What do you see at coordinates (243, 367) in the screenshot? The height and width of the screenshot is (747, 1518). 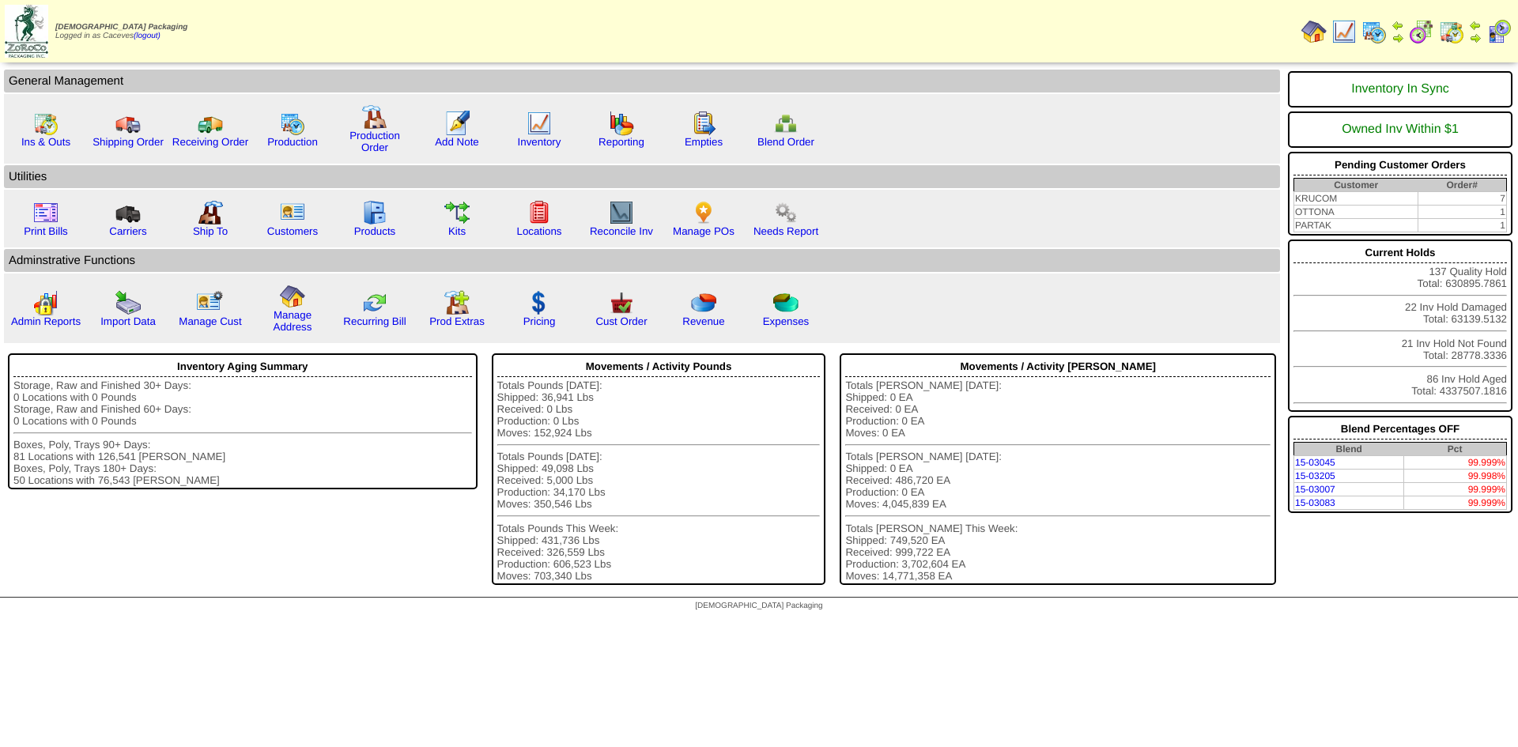 I see `div: Inventory Aging Summary` at bounding box center [243, 367].